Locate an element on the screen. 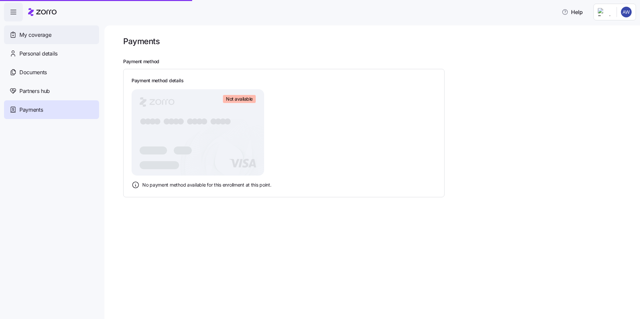  span: Help is located at coordinates (572, 12).